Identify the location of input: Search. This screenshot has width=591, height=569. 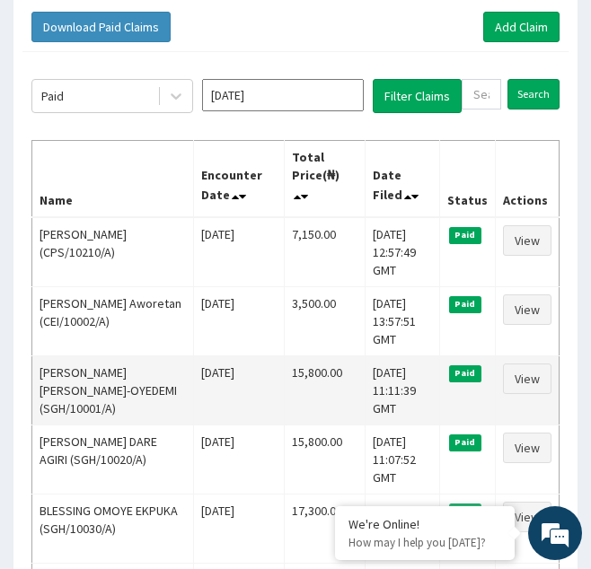
(533, 94).